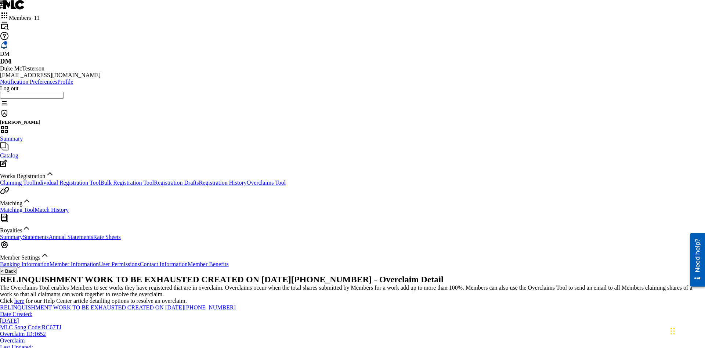 The image size is (705, 348). What do you see at coordinates (36, 18) in the screenshot?
I see `span: 11` at bounding box center [36, 18].